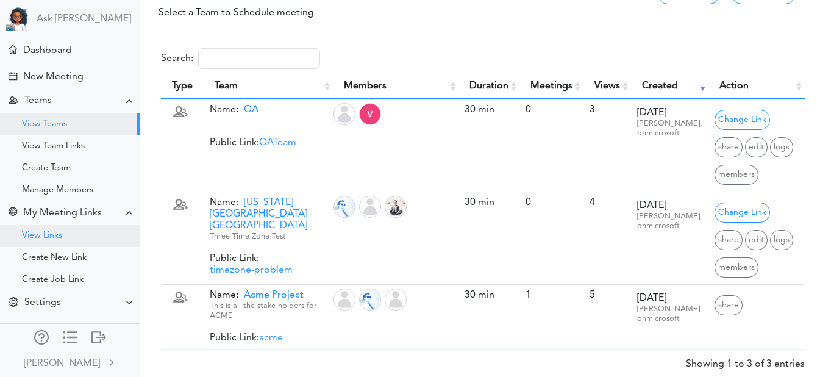  I want to click on div: 1, so click(551, 295).